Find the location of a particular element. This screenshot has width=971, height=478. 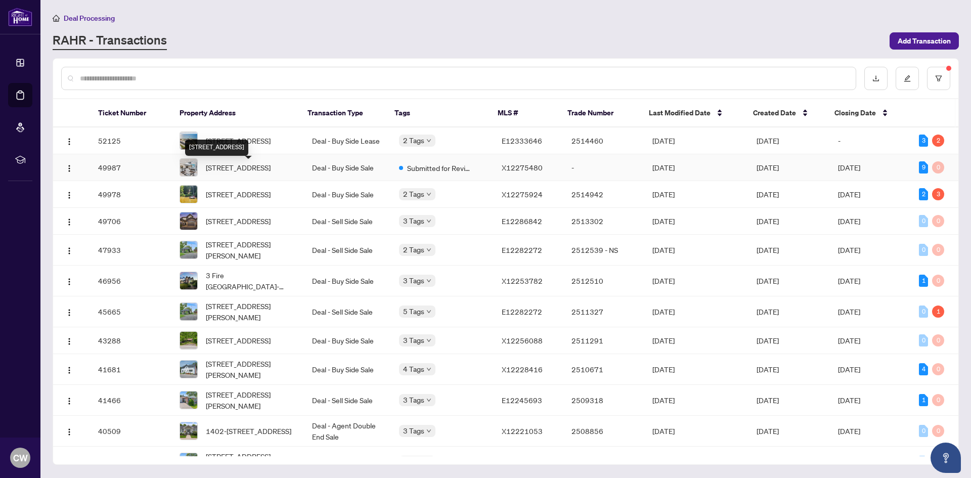

span: E12286842 is located at coordinates (522, 221).